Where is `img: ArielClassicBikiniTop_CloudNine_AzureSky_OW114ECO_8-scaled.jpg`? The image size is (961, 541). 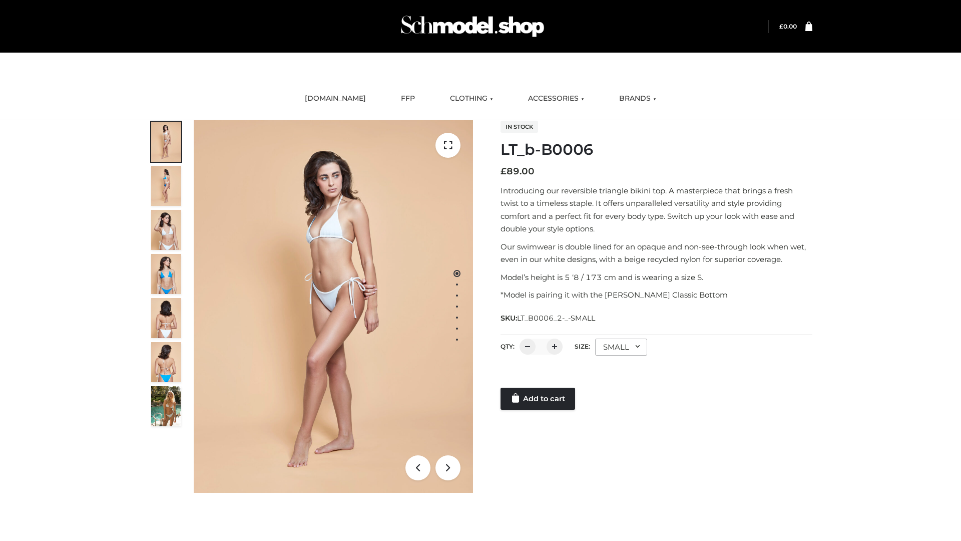
img: ArielClassicBikiniTop_CloudNine_AzureSky_OW114ECO_8-scaled.jpg is located at coordinates (166, 362).